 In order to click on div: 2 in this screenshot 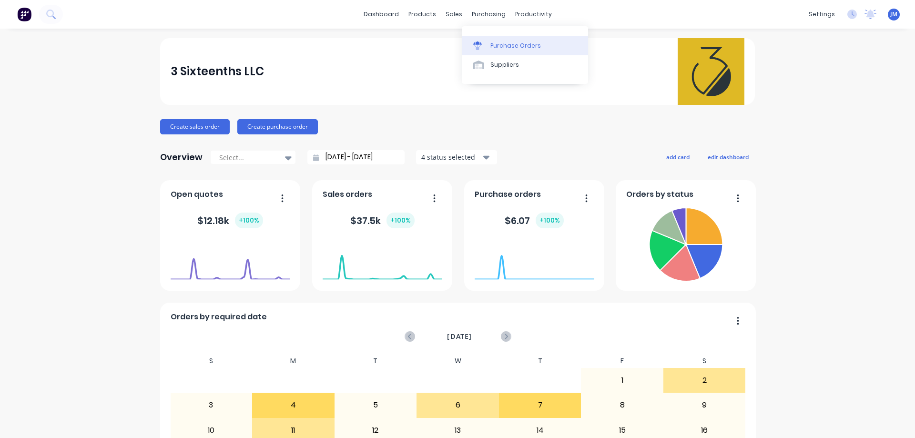, I will do `click(704, 380)`.